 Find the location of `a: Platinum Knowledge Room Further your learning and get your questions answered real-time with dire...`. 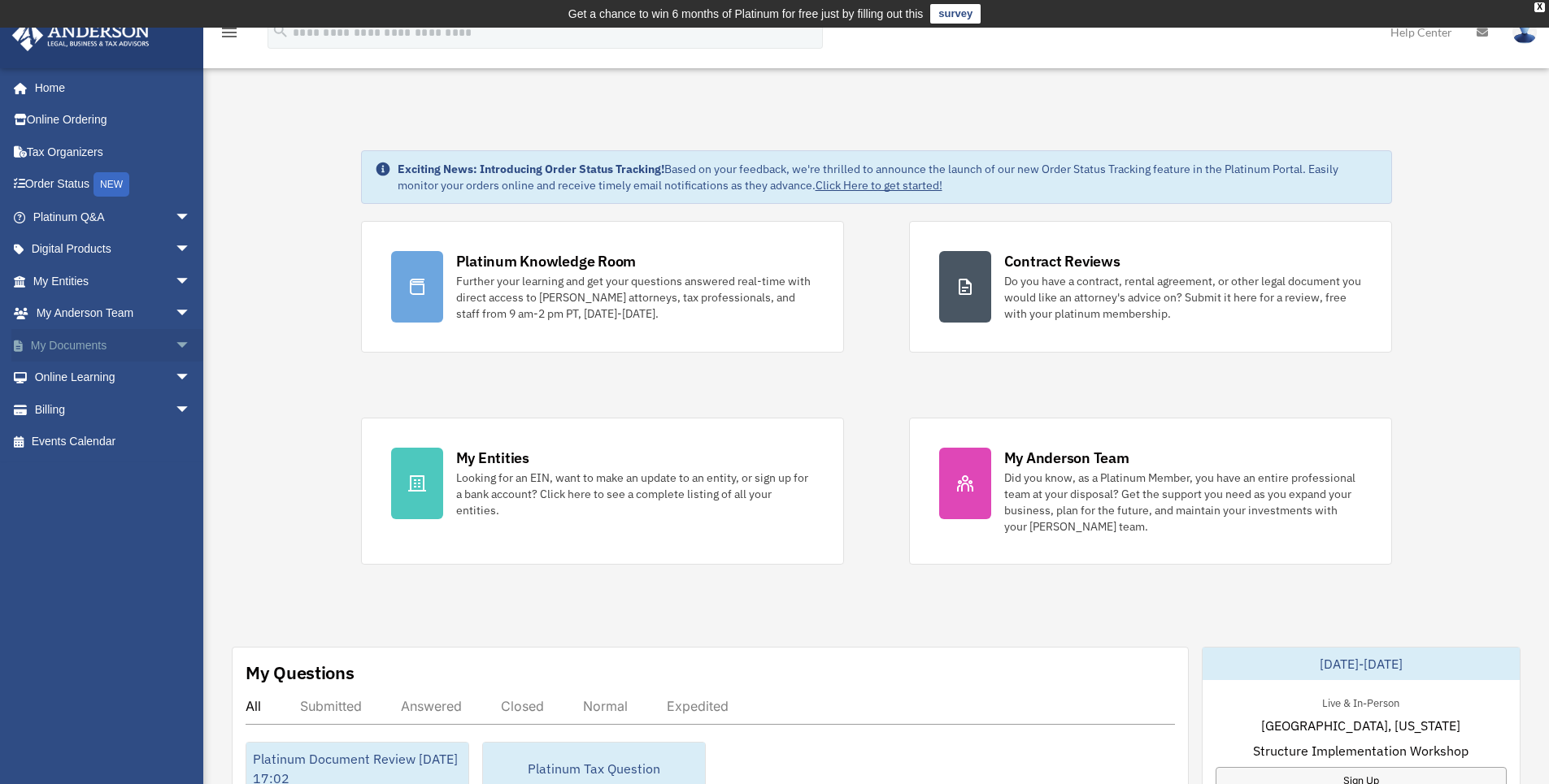

a: Platinum Knowledge Room Further your learning and get your questions answered real-time with dire... is located at coordinates (602, 287).